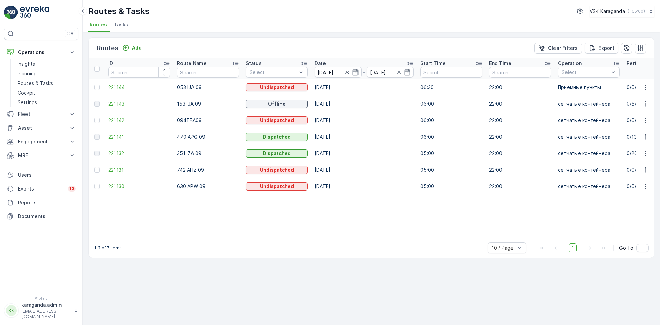 This screenshot has height=325, width=660. What do you see at coordinates (208, 137) in the screenshot?
I see `td: 470 APG 09` at bounding box center [208, 137].